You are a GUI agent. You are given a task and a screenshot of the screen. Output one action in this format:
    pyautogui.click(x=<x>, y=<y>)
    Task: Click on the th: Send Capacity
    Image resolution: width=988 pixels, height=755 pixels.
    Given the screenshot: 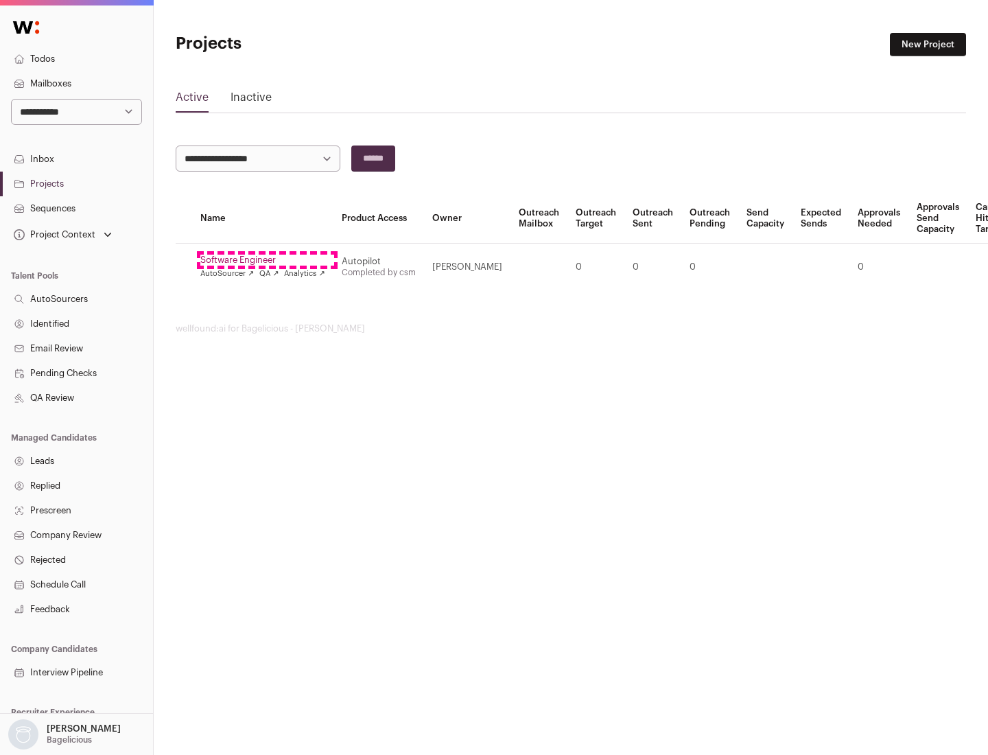 What is the action you would take?
    pyautogui.click(x=765, y=218)
    